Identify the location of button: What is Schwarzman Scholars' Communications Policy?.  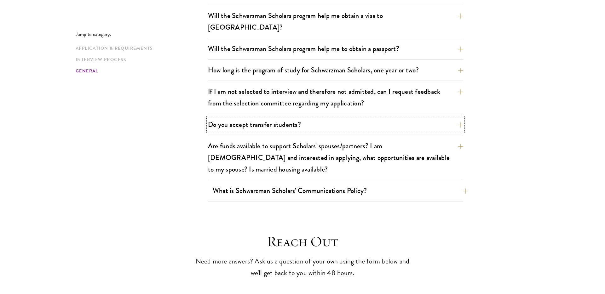
(340, 191).